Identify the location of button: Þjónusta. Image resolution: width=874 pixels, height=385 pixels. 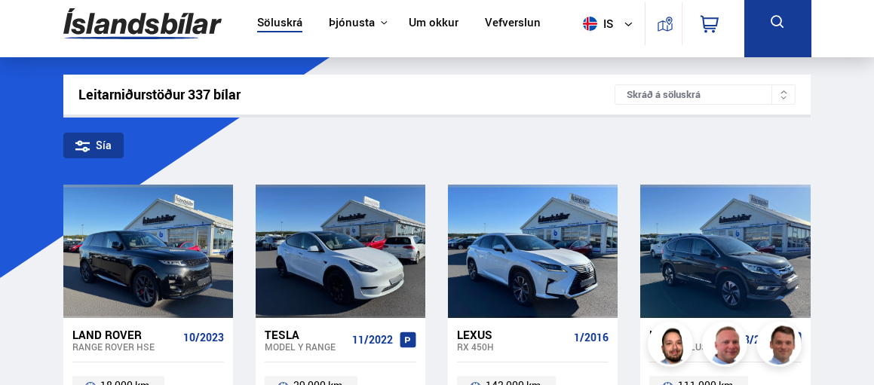
(351, 23).